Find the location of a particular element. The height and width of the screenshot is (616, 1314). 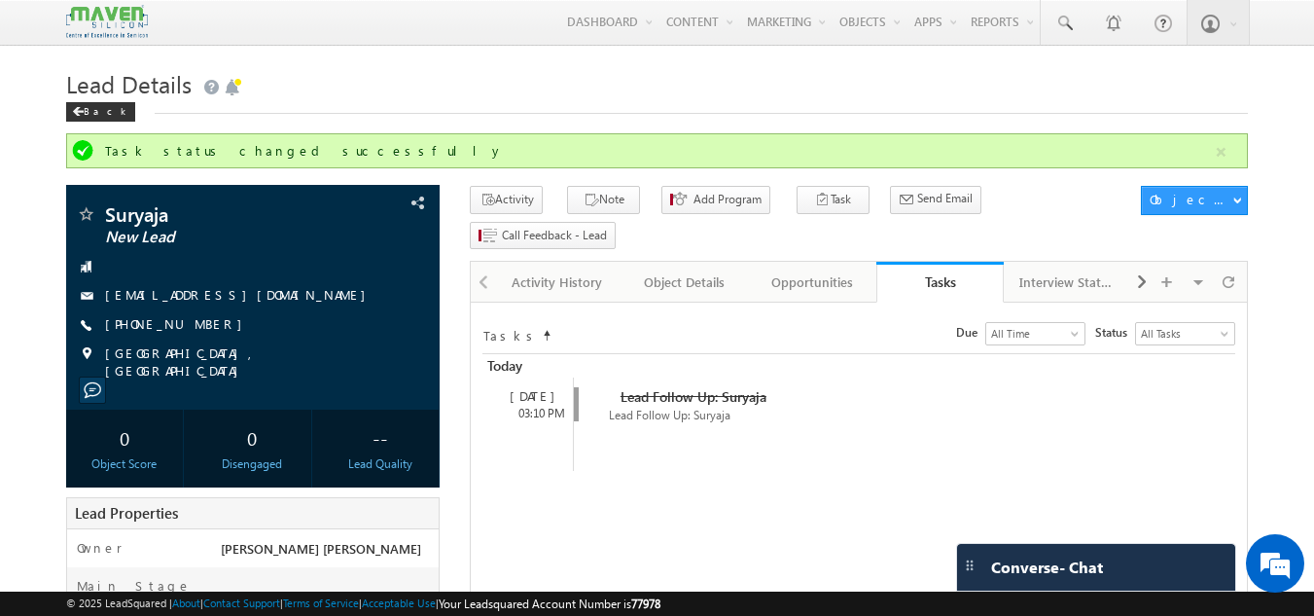

span: Converse - Chat is located at coordinates (1046, 567).